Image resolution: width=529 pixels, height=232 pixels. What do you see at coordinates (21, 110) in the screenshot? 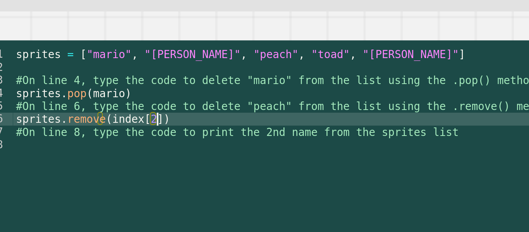
I see `div: 6` at bounding box center [21, 110].